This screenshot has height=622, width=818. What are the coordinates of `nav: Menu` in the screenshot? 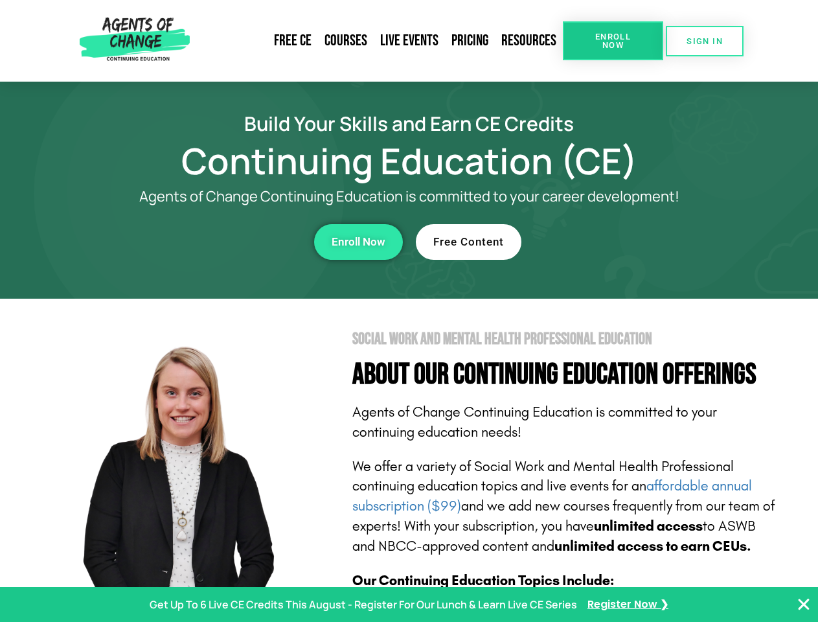 It's located at (379, 41).